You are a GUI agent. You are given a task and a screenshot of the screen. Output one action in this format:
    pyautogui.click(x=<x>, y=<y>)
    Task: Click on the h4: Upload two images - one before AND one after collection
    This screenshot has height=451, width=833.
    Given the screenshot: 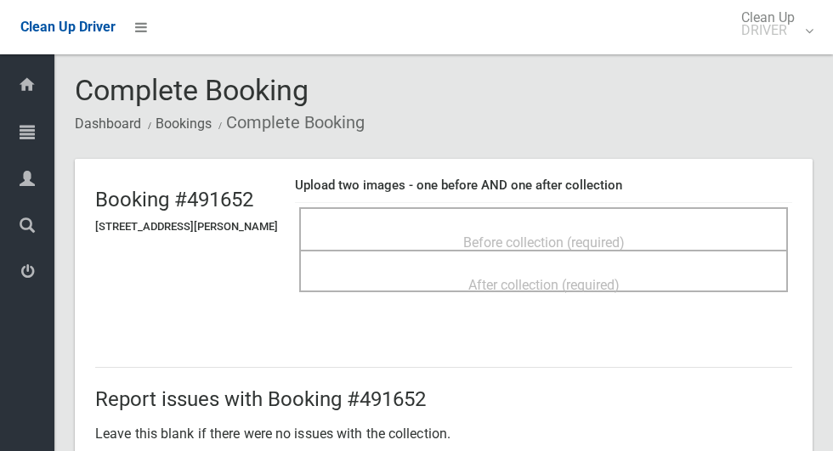 What is the action you would take?
    pyautogui.click(x=543, y=185)
    